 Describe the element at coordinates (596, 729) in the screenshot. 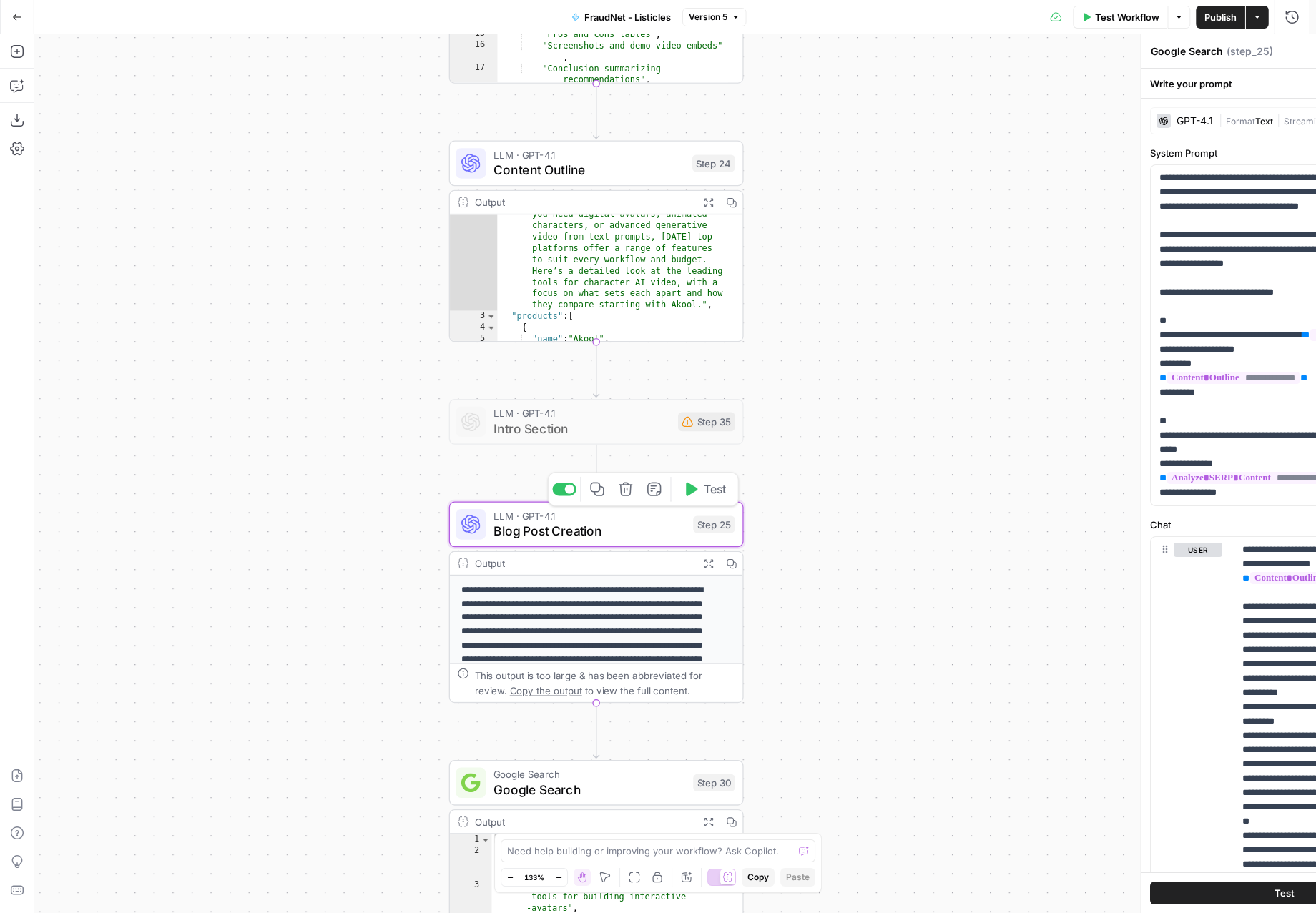

I see `g: Edge from step_25 to step_30` at that location.